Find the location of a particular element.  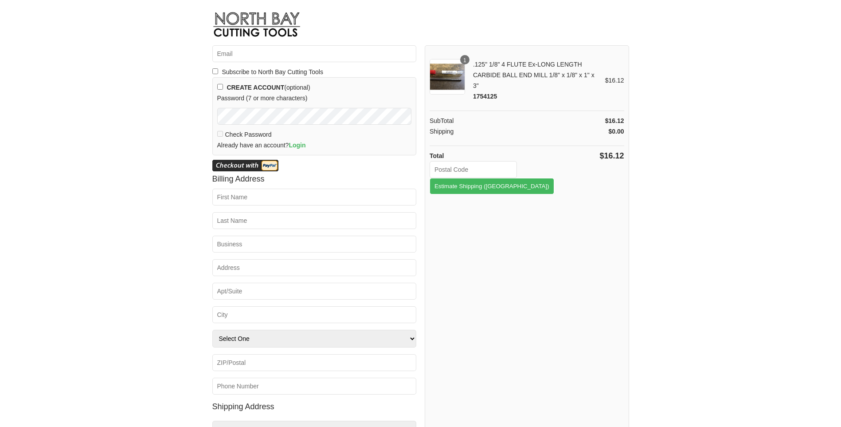

b: Subscribe to North Bay Cutting Tools is located at coordinates (272, 72).